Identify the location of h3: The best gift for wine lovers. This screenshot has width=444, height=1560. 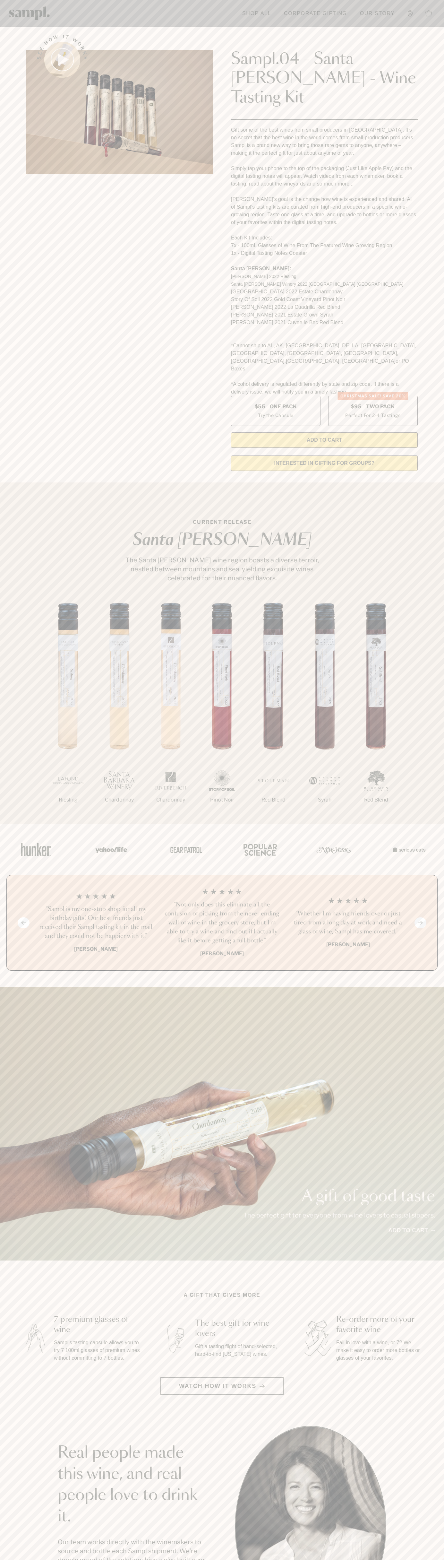
(239, 1329).